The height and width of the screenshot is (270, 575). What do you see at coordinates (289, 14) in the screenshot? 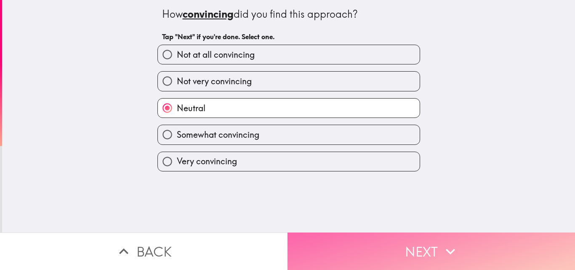
I see `div: How did you find this approach?` at bounding box center [289, 14].